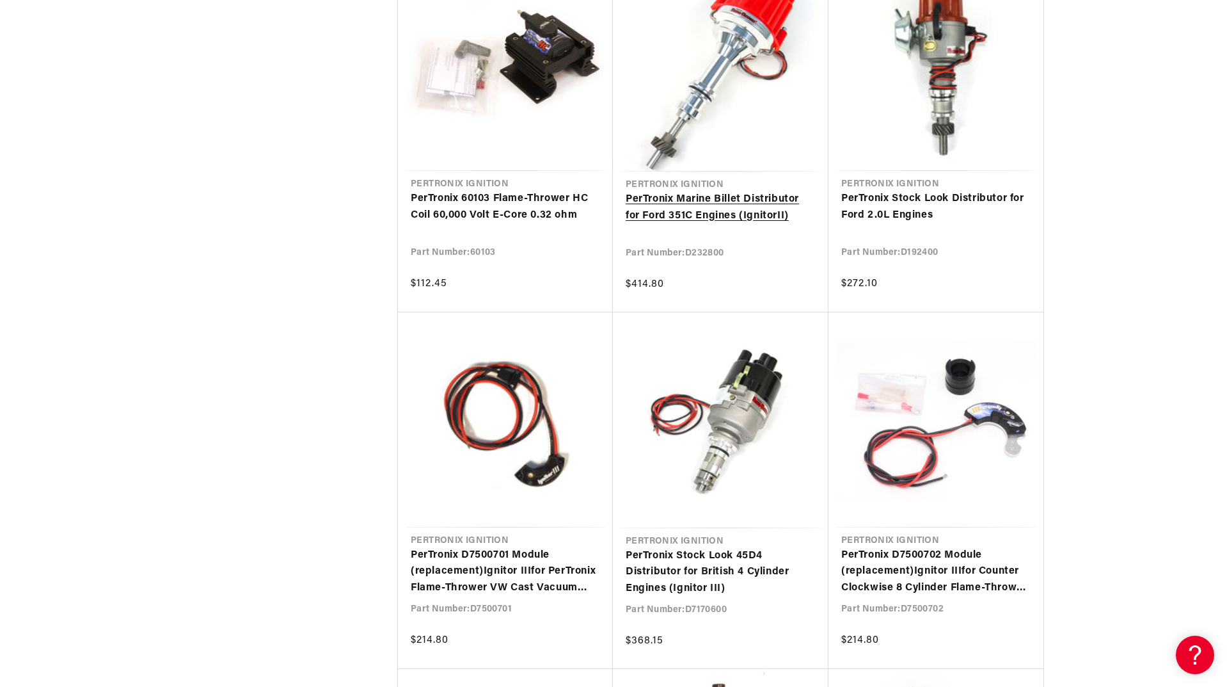  Describe the element at coordinates (721, 207) in the screenshot. I see `a: PerTronix Marine Billet Distributor for Ford 351C Engines (IgnitorII)` at that location.